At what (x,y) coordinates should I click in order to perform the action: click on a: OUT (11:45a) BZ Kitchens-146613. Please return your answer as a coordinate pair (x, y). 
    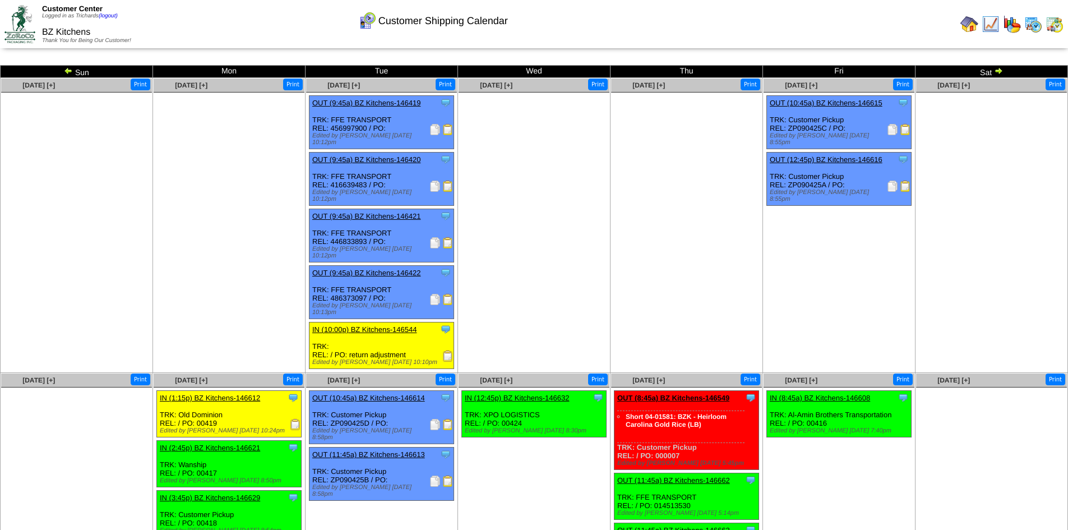
    Looking at the image, I should click on (368, 454).